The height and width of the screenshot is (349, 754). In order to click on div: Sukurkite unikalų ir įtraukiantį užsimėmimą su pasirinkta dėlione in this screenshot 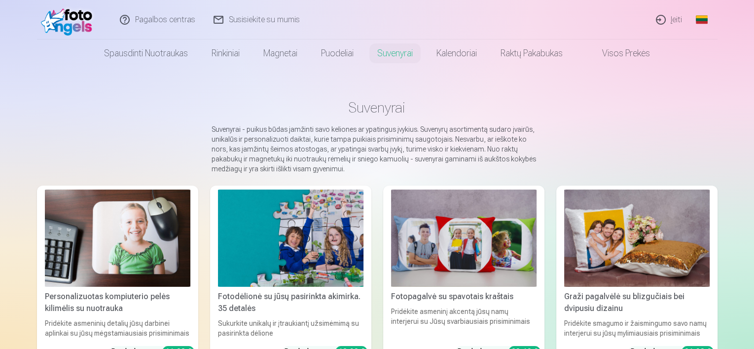, I will do `click(290, 328)`.